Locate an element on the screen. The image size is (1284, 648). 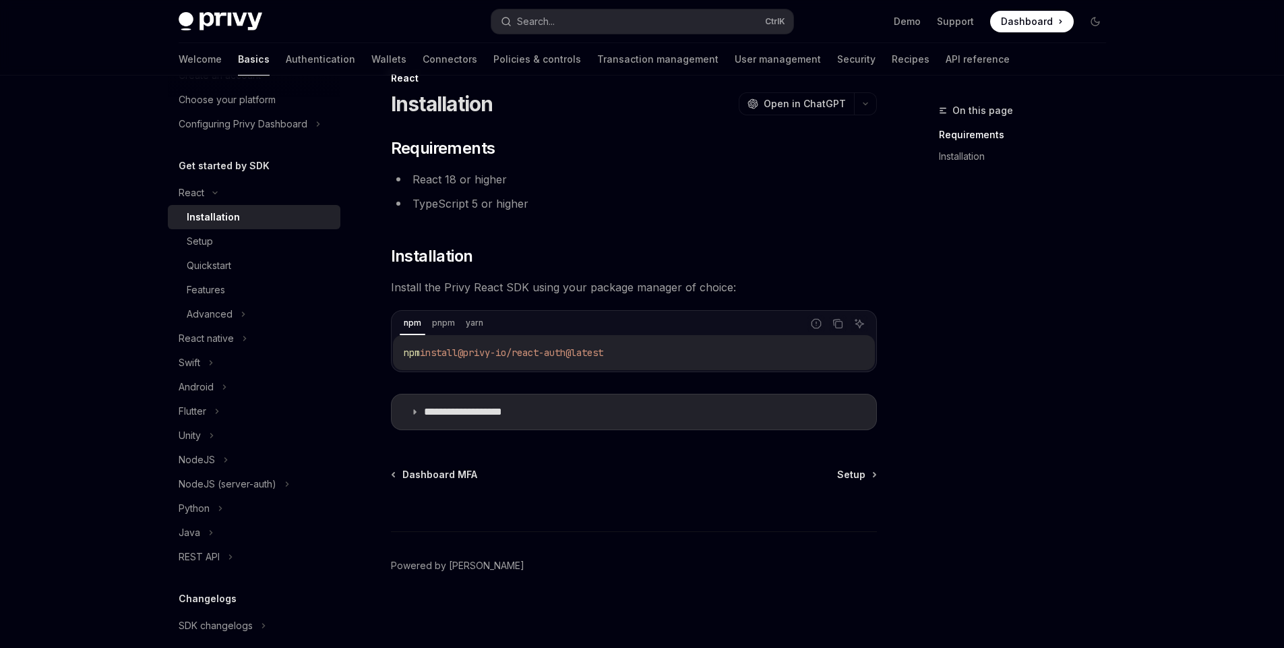
button: Open in ChatGPT is located at coordinates (796, 104).